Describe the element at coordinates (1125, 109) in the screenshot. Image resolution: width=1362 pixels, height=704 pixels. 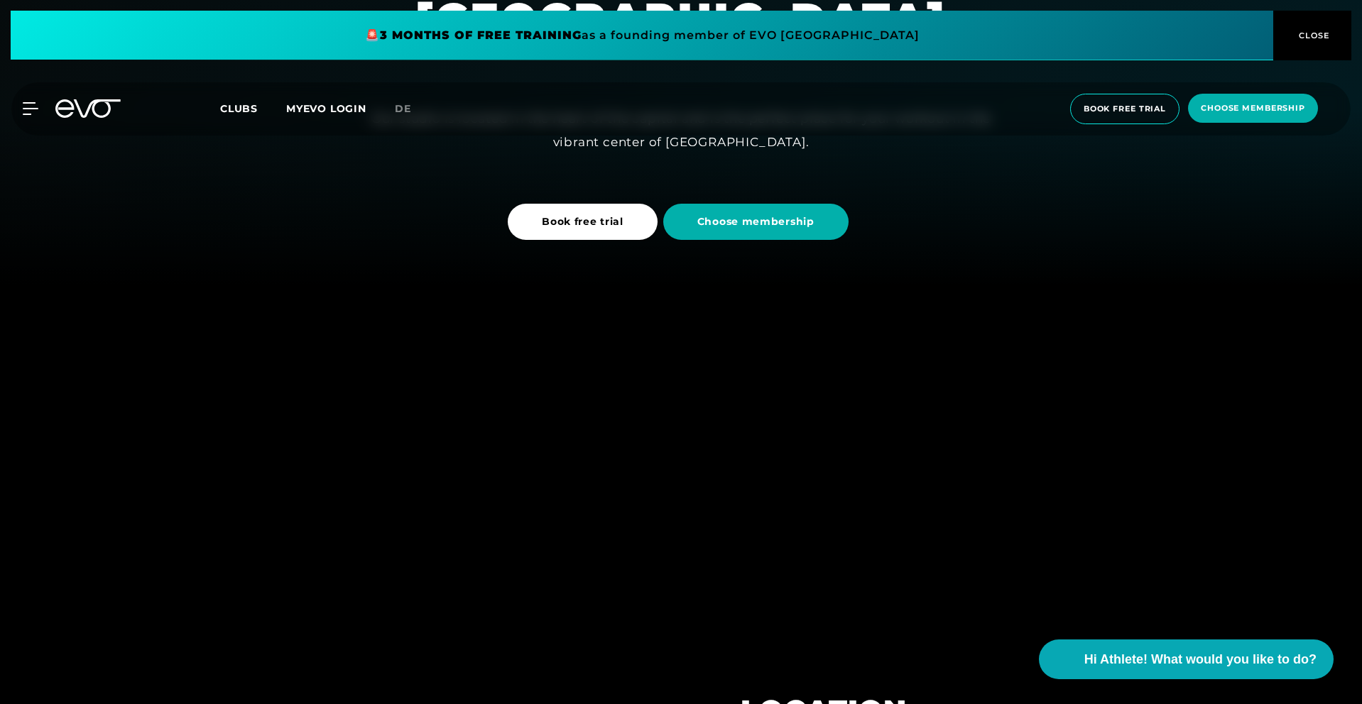
I see `span: book free trial` at that location.